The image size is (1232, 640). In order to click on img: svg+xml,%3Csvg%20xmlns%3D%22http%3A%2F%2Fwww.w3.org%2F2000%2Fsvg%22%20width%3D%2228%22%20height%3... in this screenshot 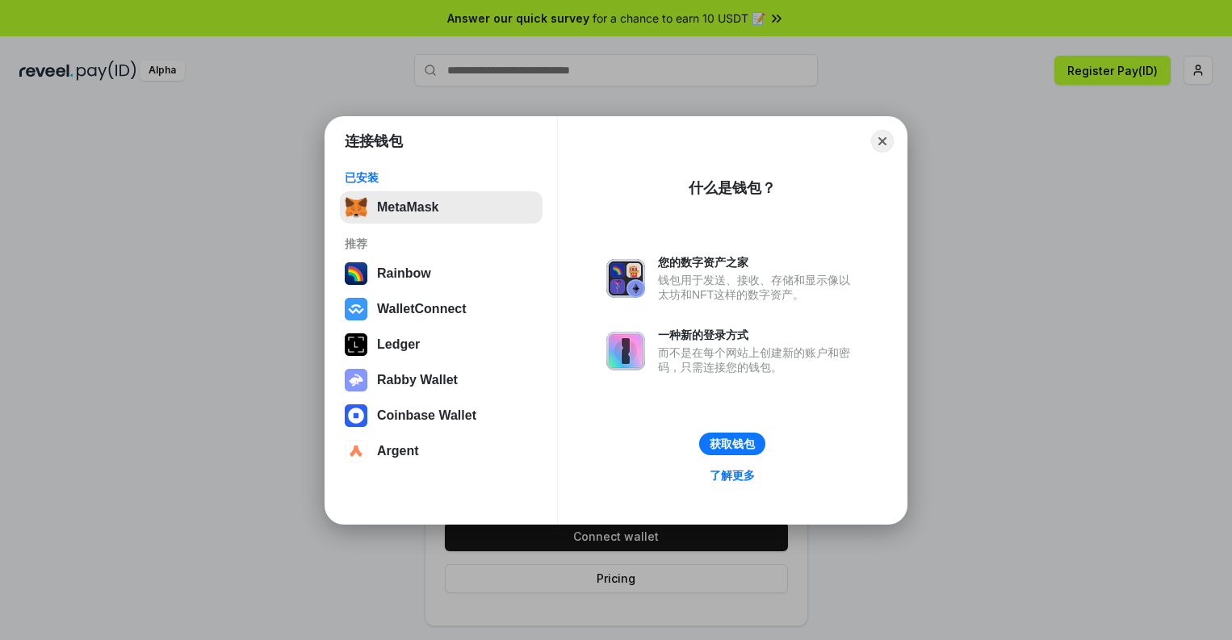, I will do `click(356, 345)`.